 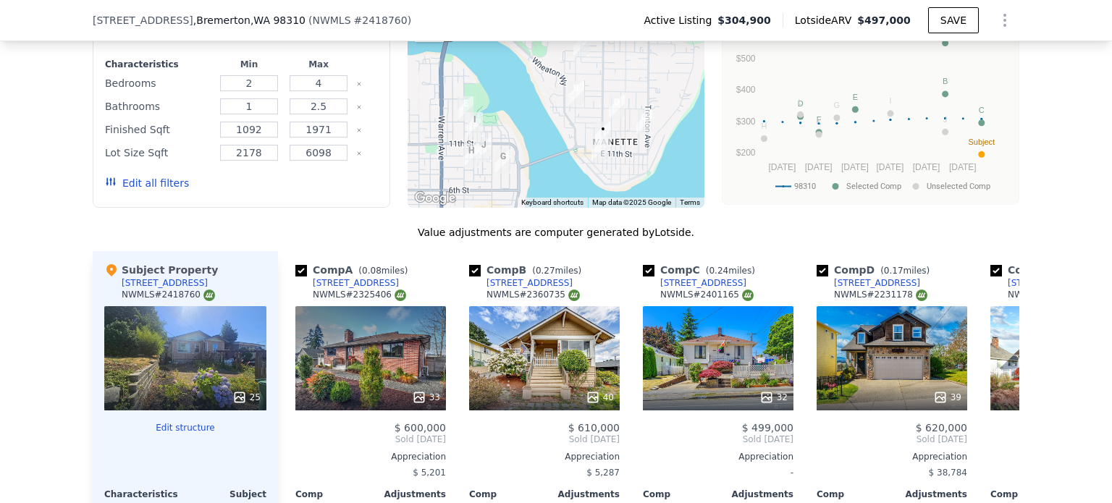 I want to click on button: Show Options, so click(x=1005, y=20).